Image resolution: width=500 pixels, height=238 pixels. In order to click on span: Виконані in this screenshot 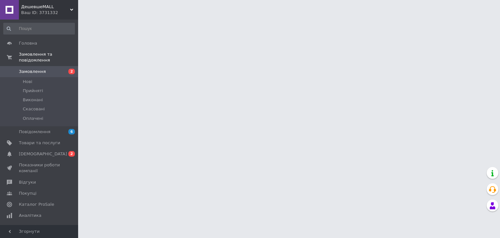, I will do `click(33, 100)`.